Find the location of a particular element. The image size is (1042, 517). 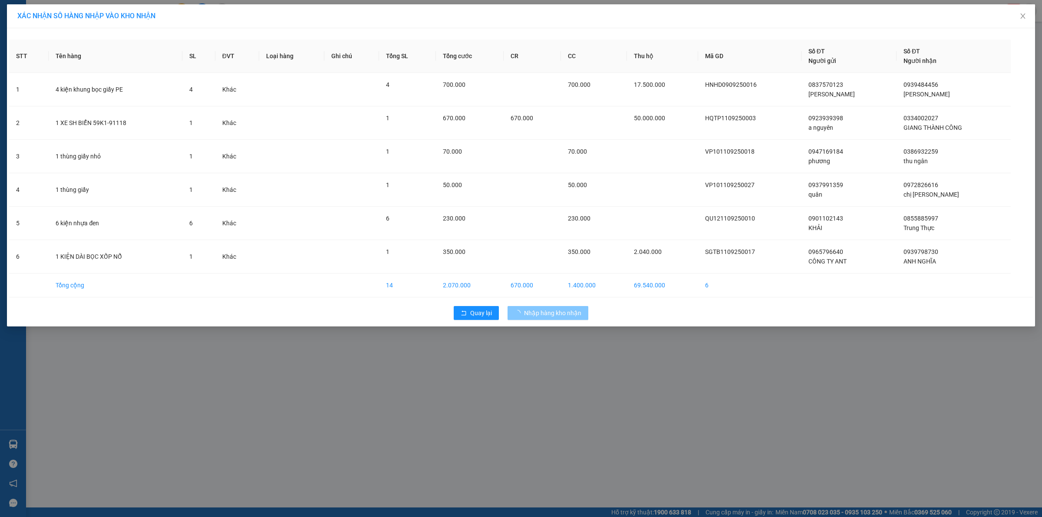

span: HQTP1109250003 is located at coordinates (730, 118).